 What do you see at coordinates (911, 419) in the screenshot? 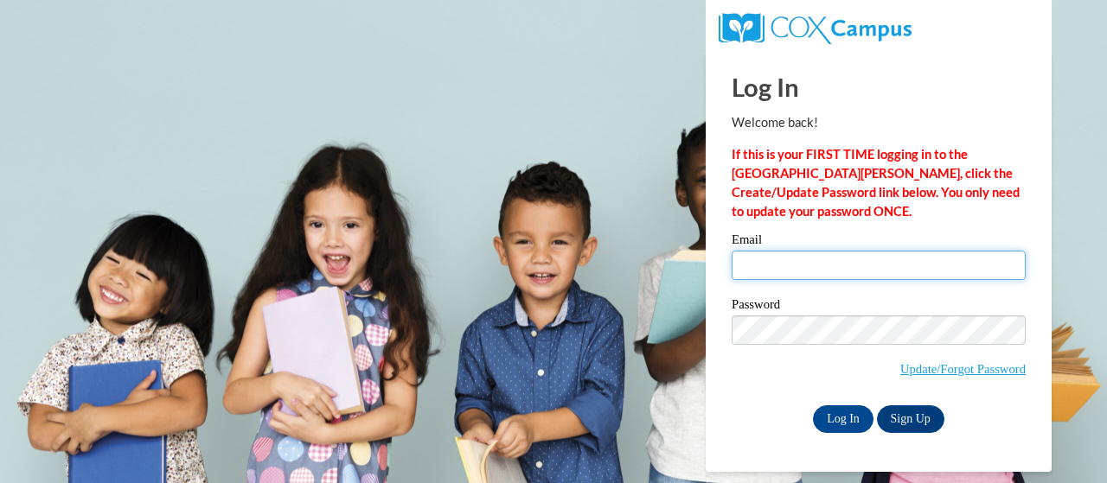
I see `a: Sign Up` at bounding box center [911, 419].